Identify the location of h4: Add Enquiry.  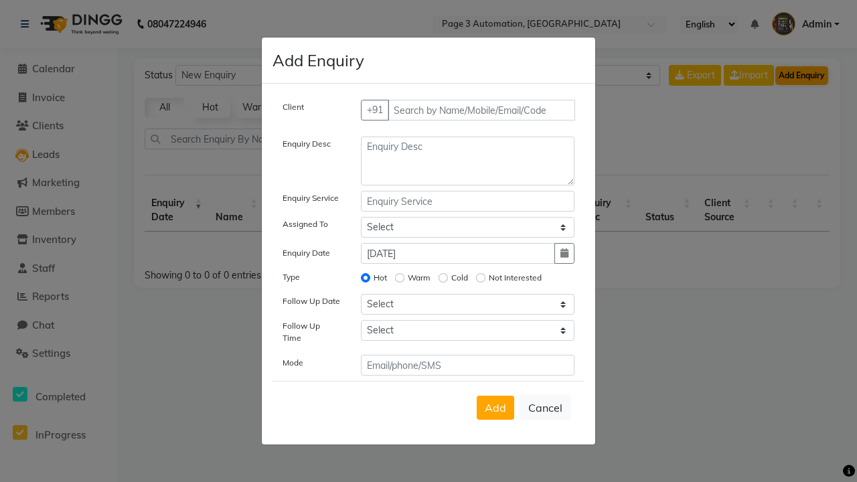
(318, 60).